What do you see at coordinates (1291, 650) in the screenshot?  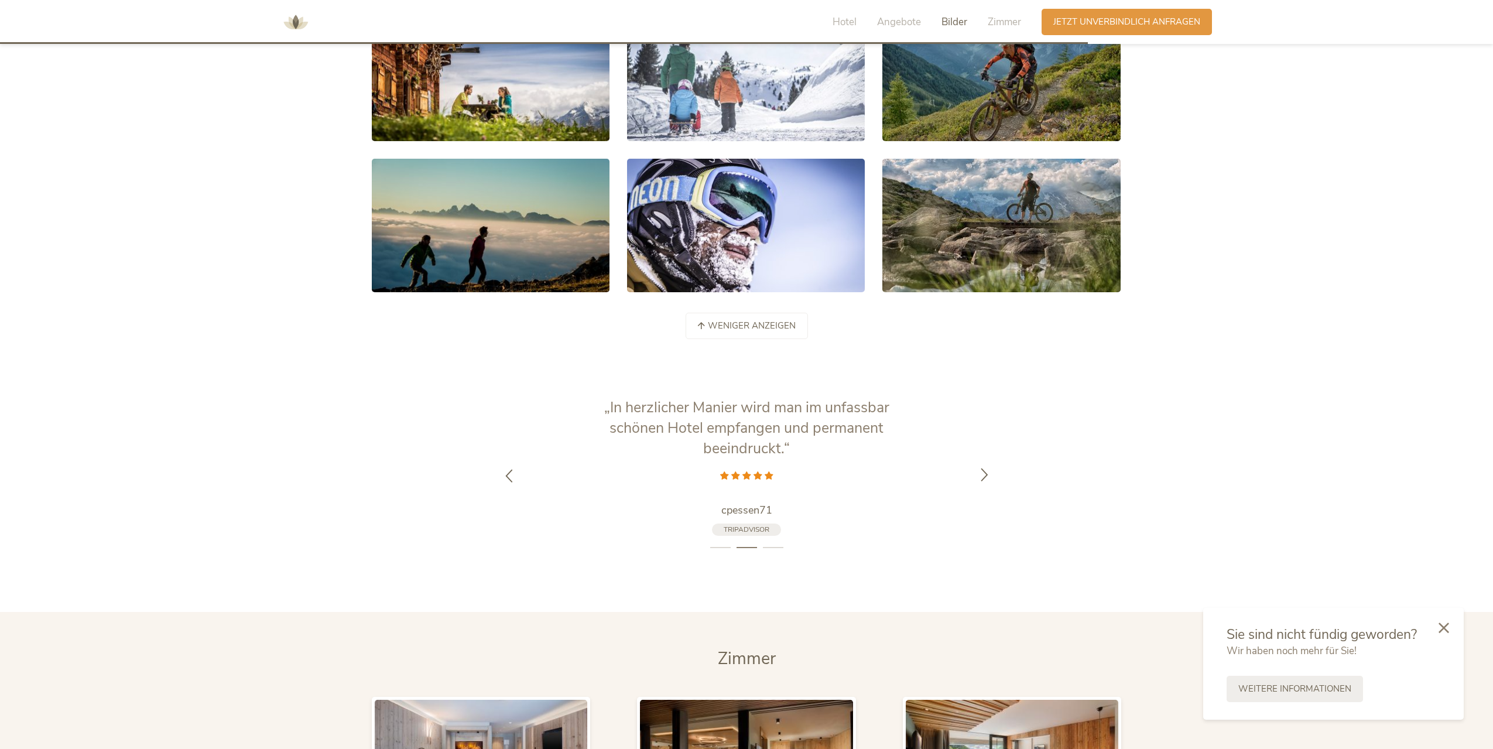 I see `span: Wir haben noch mehr für Sie!` at bounding box center [1291, 650].